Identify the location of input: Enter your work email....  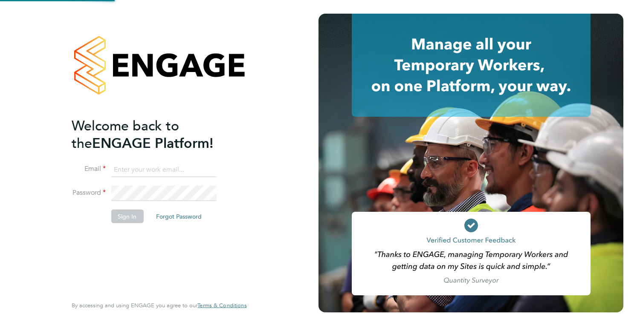
(163, 170).